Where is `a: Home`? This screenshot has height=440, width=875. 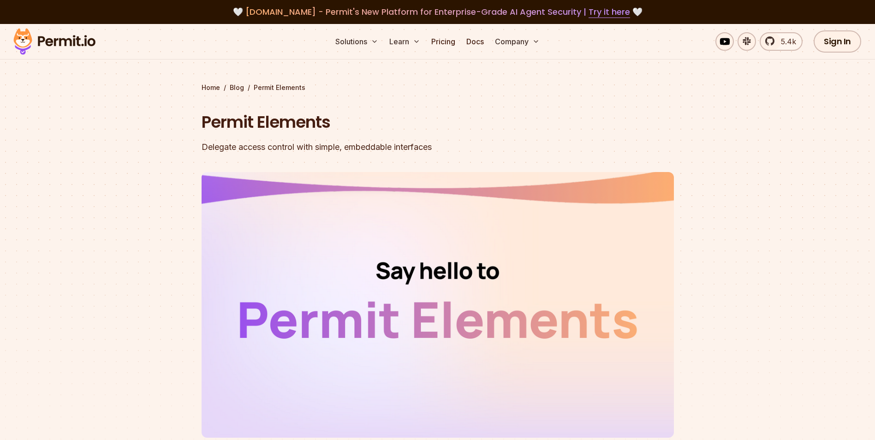 a: Home is located at coordinates (211, 88).